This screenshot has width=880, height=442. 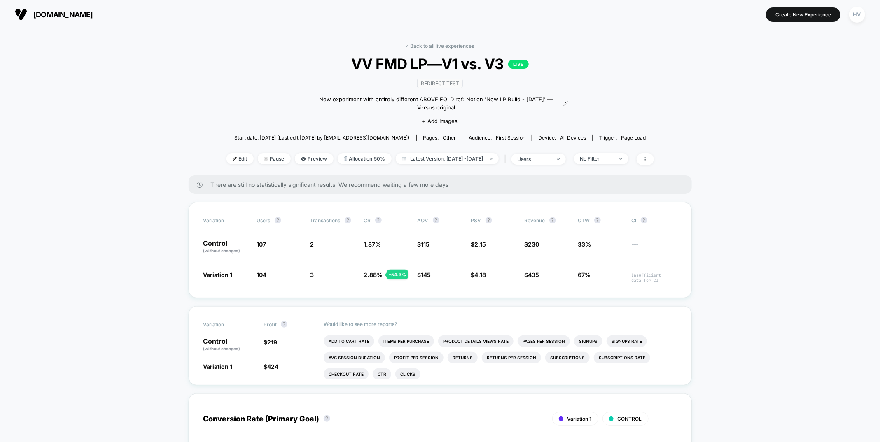 What do you see at coordinates (325, 220) in the screenshot?
I see `span: Transactions` at bounding box center [325, 220].